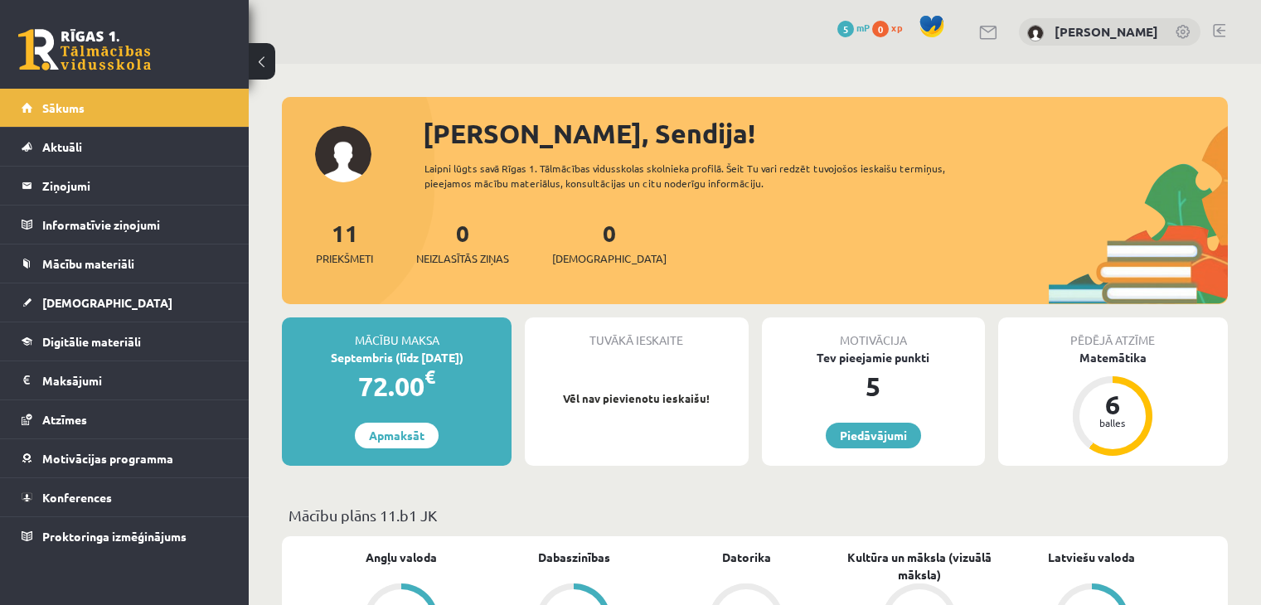 This screenshot has height=605, width=1261. What do you see at coordinates (135, 186) in the screenshot?
I see `legend: Ziņojumi` at bounding box center [135, 186].